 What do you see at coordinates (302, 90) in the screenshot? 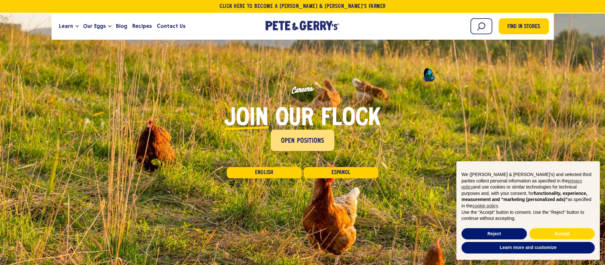
I see `p: Careers` at bounding box center [302, 90].